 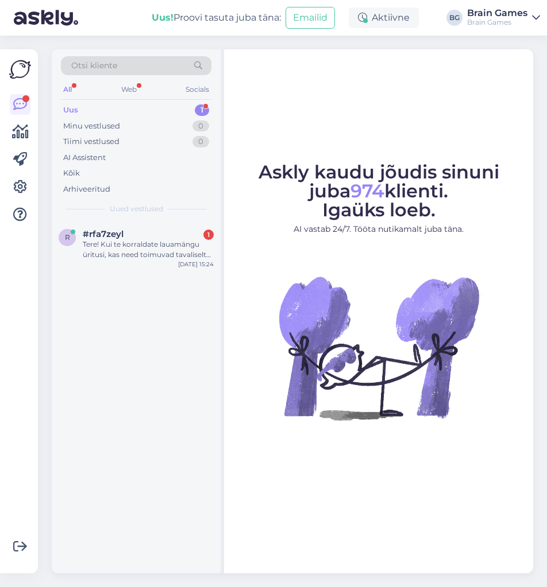 What do you see at coordinates (503, 18) in the screenshot?
I see `a: Brain GamesBrain Games` at bounding box center [503, 18].